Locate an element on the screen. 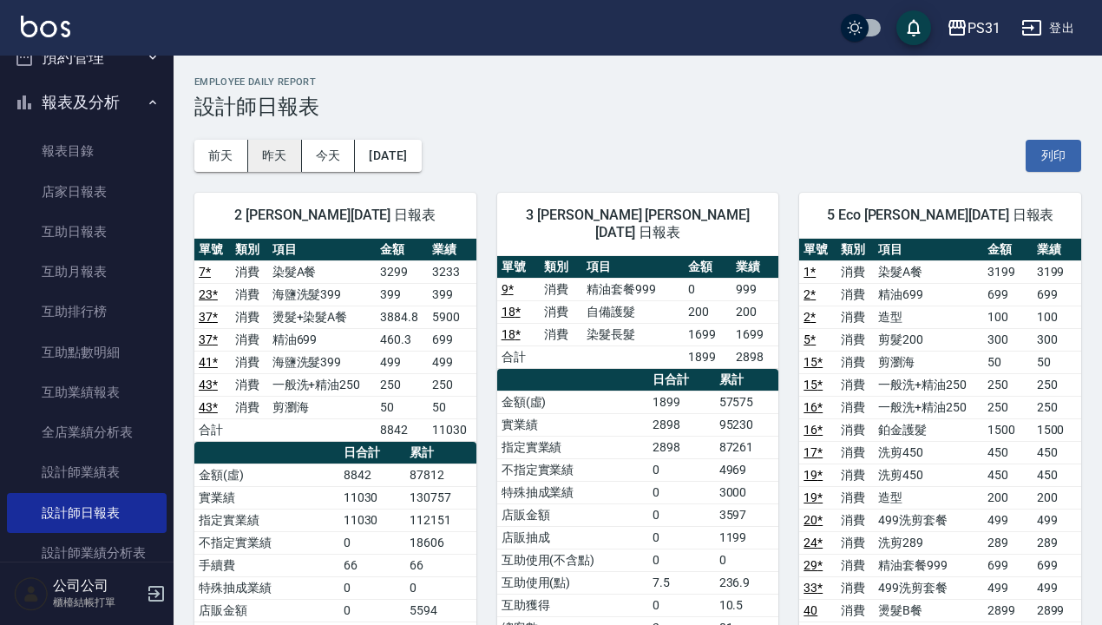  a: 互助點數明細 is located at coordinates (87, 352).